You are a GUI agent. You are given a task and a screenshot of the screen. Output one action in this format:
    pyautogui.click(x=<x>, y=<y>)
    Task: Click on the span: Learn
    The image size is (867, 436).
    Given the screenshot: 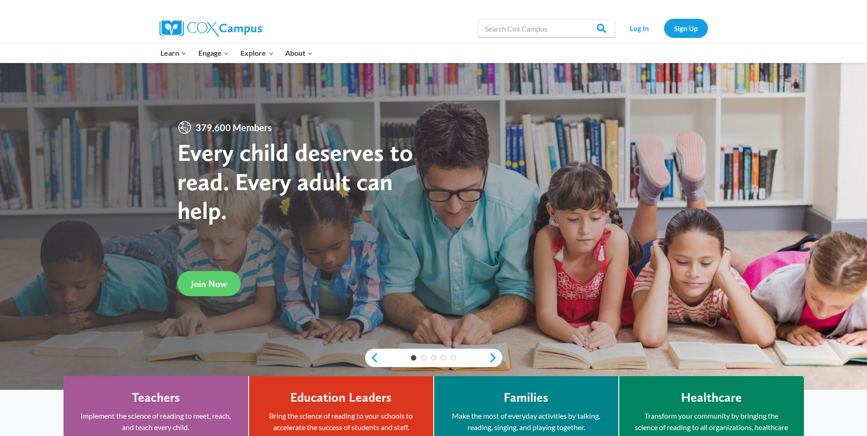 What is the action you would take?
    pyautogui.click(x=173, y=53)
    